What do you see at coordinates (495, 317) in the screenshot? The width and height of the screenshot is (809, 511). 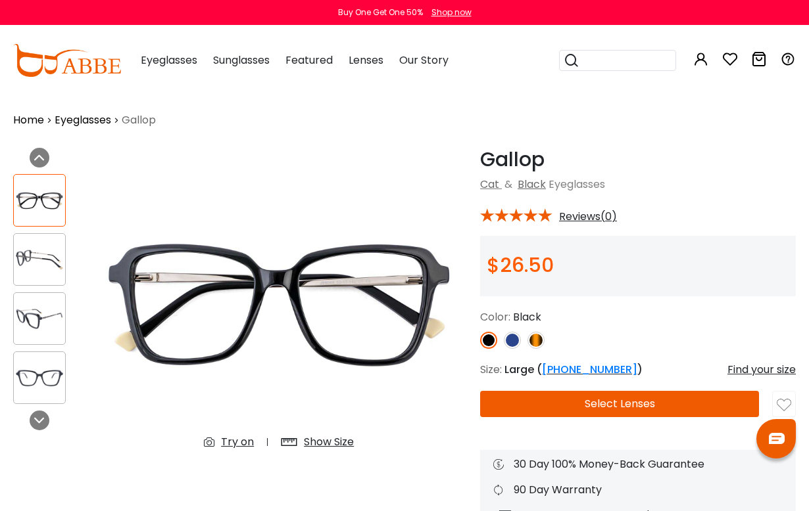 I see `span: Color:` at bounding box center [495, 317].